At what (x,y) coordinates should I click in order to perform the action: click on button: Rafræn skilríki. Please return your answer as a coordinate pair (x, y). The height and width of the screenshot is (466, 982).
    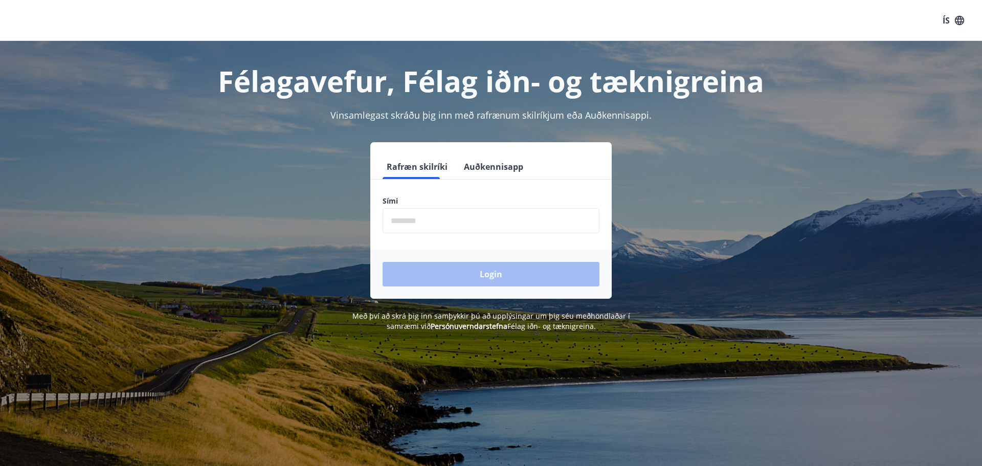
    Looking at the image, I should click on (417, 167).